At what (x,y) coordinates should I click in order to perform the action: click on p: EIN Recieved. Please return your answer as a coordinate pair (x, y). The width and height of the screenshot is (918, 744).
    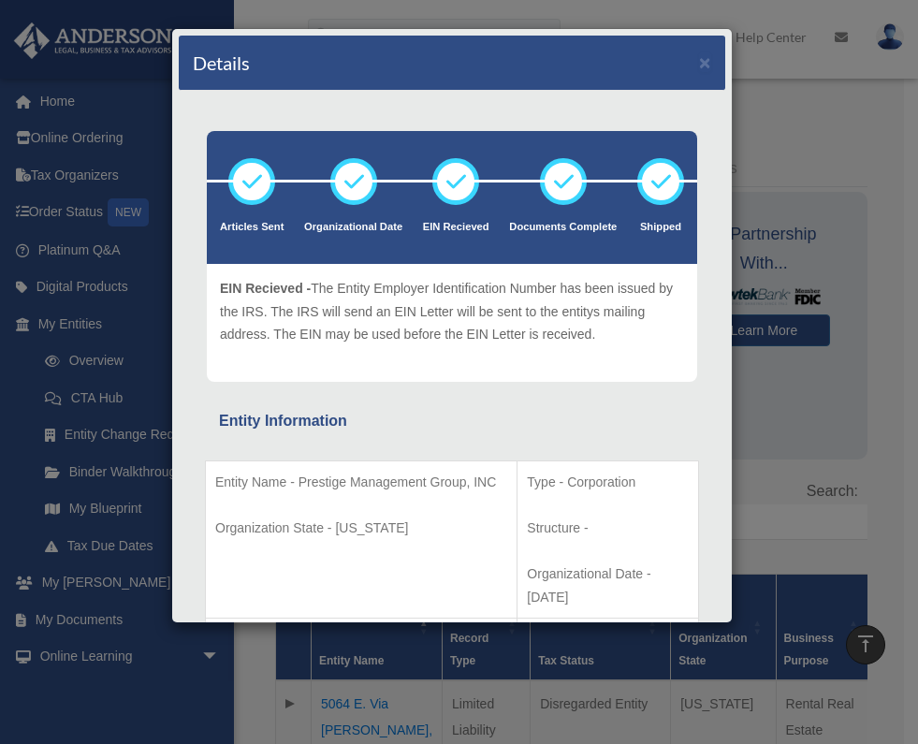
    Looking at the image, I should click on (456, 227).